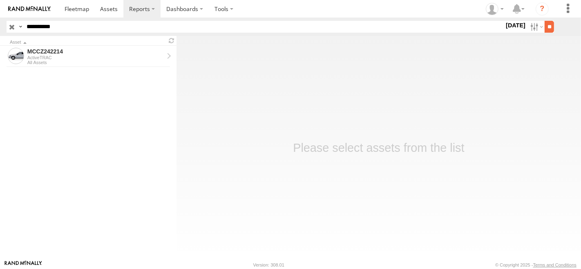 This screenshot has height=269, width=581. What do you see at coordinates (495, 9) in the screenshot?
I see `div: Zulema McIntosch` at bounding box center [495, 9].